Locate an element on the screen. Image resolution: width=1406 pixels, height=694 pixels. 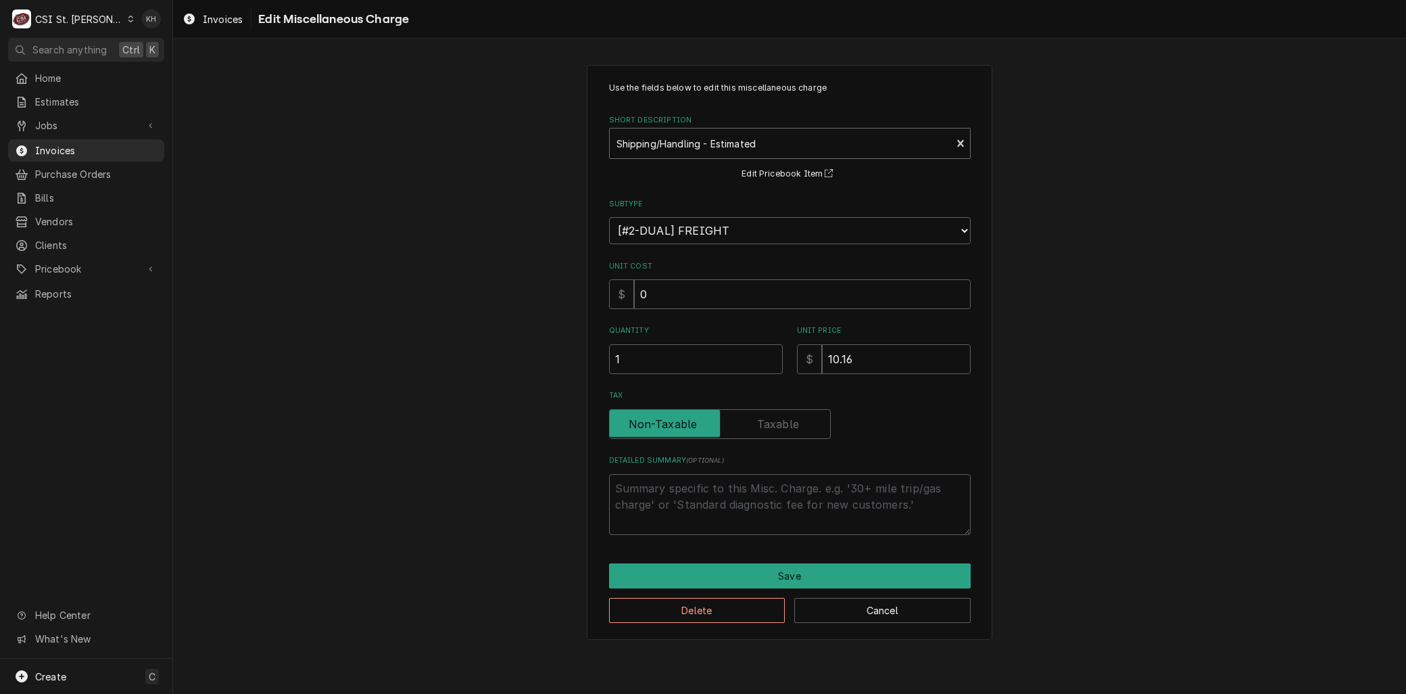
span: Search anything is located at coordinates (70, 49).